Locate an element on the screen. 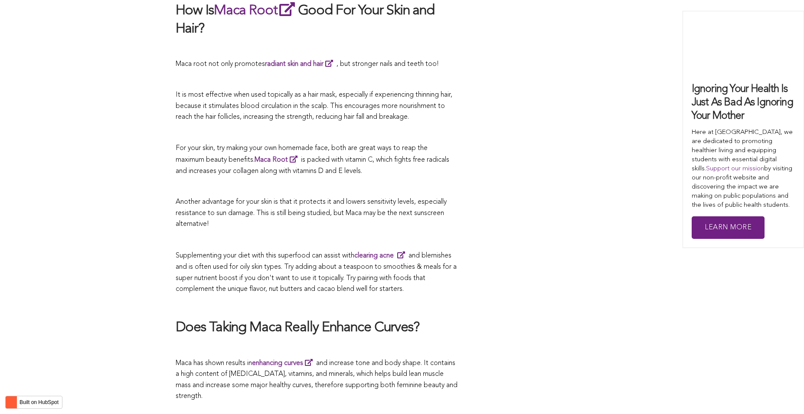 This screenshot has height=414, width=804. div: Chat Widget is located at coordinates (783, 393).